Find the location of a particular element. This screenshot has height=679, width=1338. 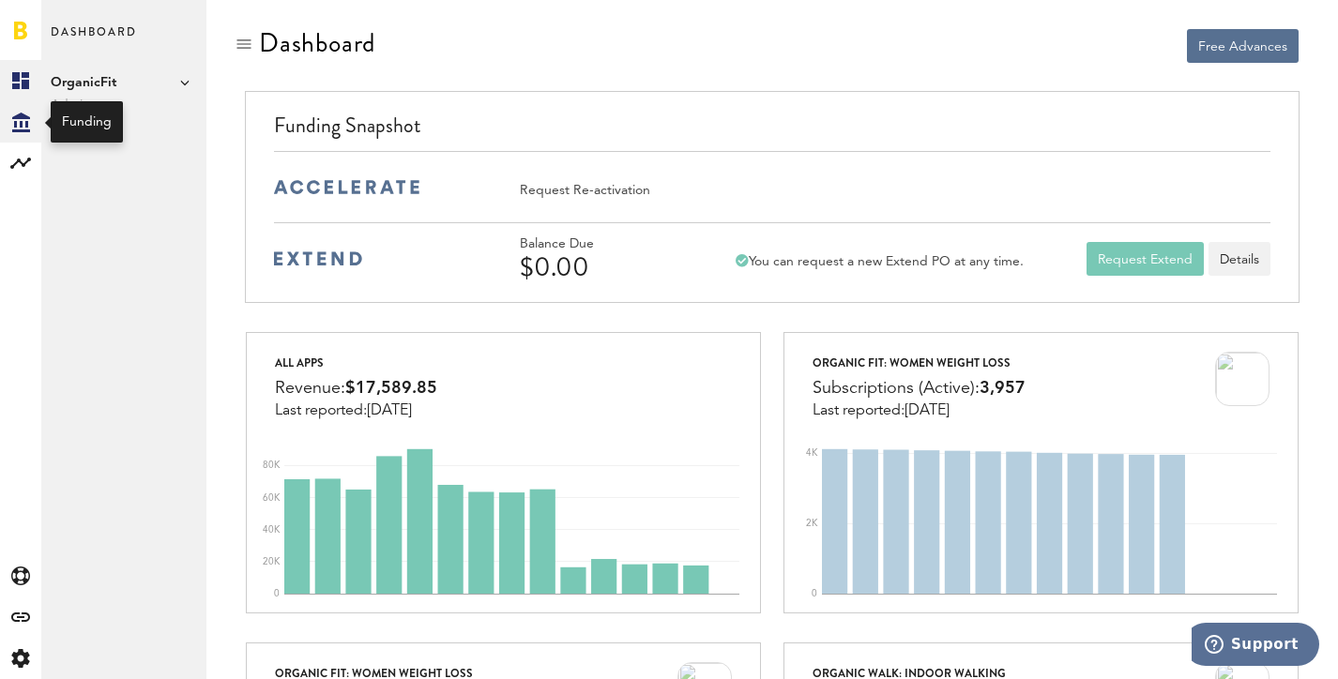

text: 2K is located at coordinates (812, 524).